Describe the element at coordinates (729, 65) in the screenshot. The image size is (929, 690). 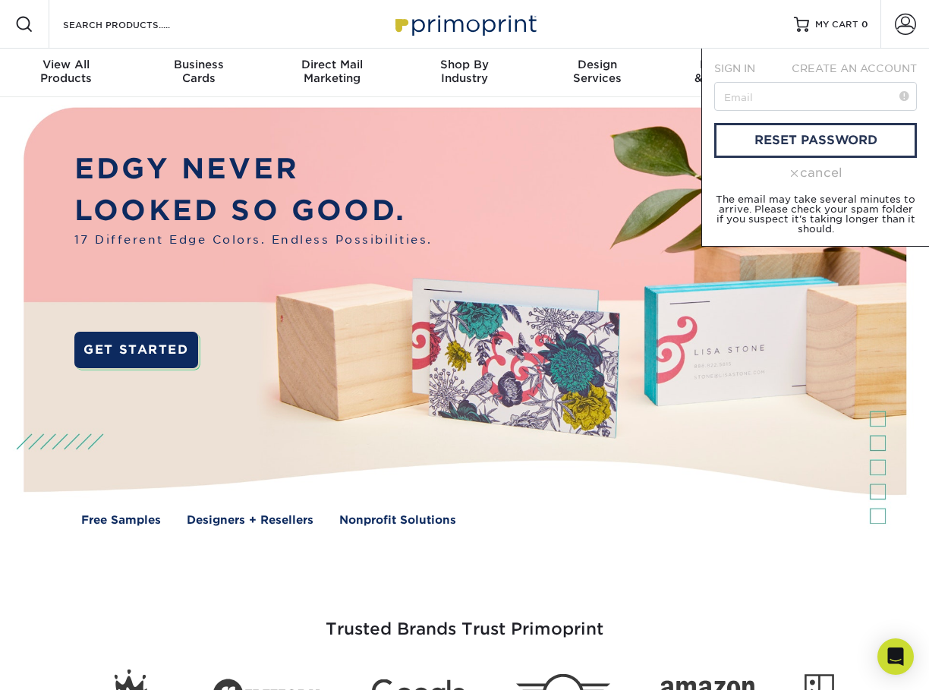
I see `span: Resources` at that location.